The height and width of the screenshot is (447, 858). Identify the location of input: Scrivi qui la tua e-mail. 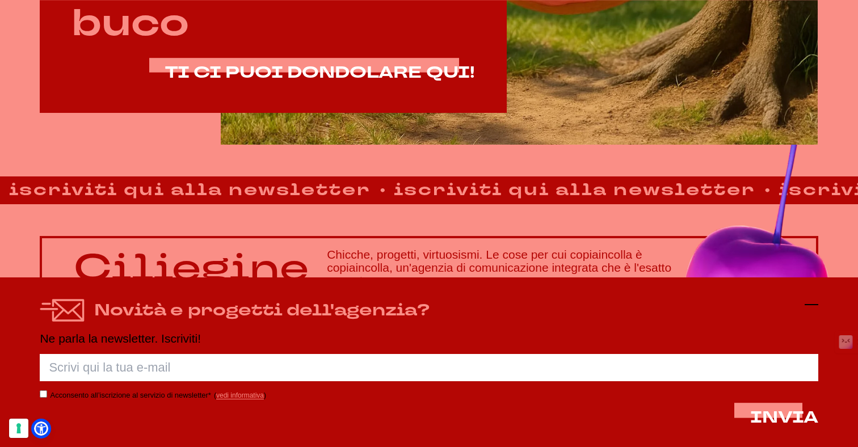
(429, 368).